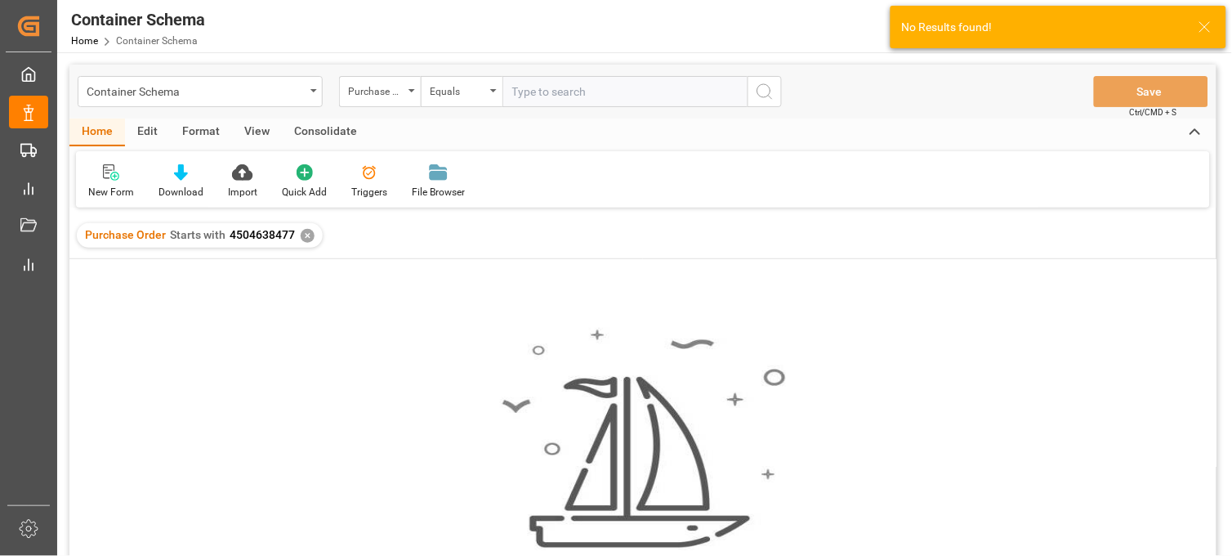 This screenshot has width=1232, height=556. Describe the element at coordinates (198, 234) in the screenshot. I see `span: Starts with` at that location.